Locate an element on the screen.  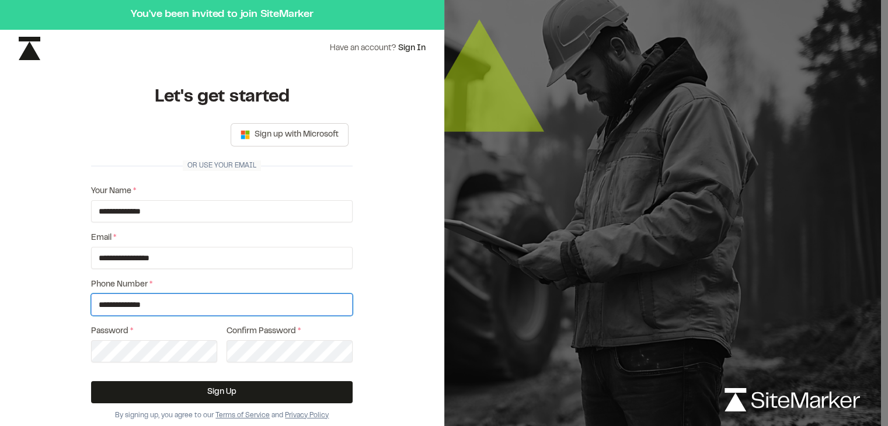
button: Sign up with Microsoft is located at coordinates (290, 135).